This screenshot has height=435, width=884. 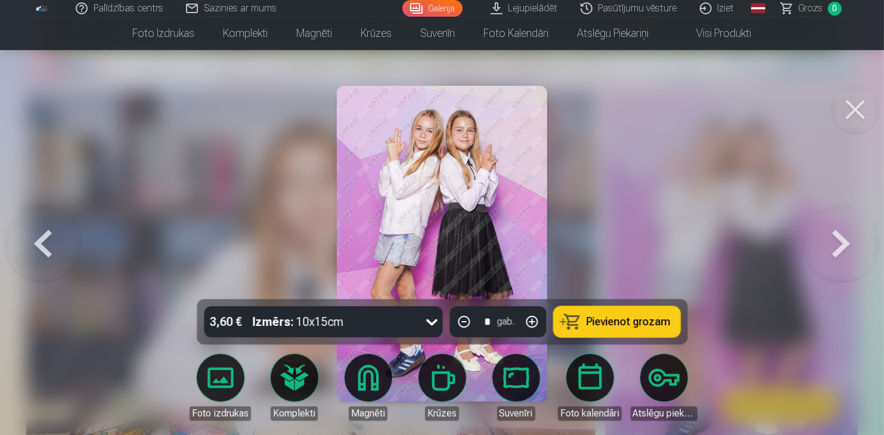 I want to click on div: Foto izdrukas, so click(x=220, y=414).